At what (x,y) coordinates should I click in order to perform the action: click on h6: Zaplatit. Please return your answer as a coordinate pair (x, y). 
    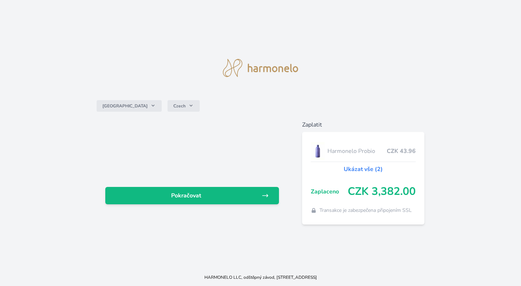
    Looking at the image, I should click on (364, 125).